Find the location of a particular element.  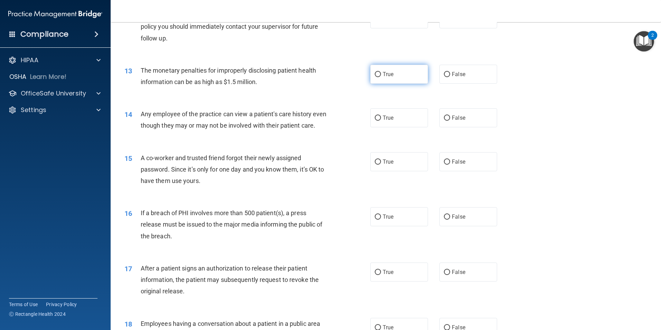

a: Terms of Use is located at coordinates (23, 304).